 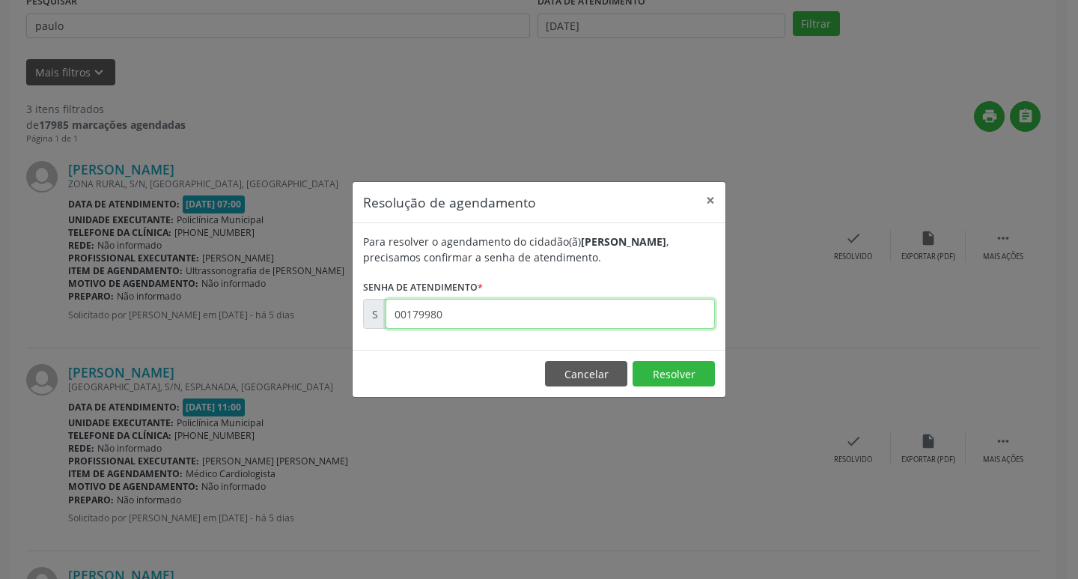 I want to click on label: Senha de atendimento, so click(x=423, y=287).